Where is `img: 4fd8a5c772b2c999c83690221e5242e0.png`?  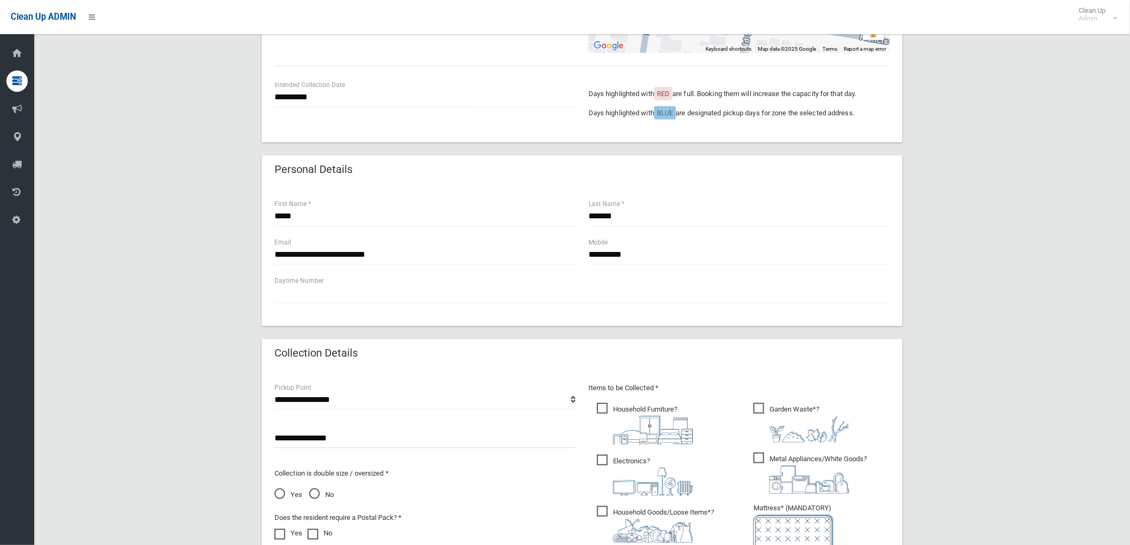 img: 4fd8a5c772b2c999c83690221e5242e0.png is located at coordinates (810, 429).